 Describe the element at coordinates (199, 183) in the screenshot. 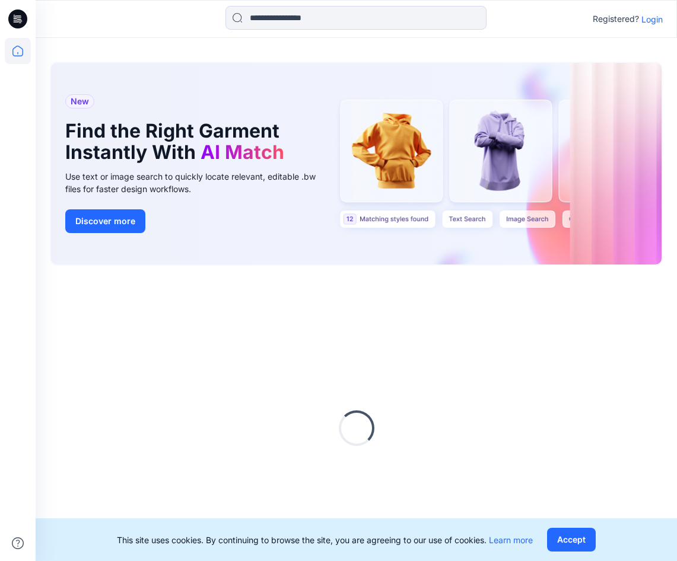

I see `div: Use text or image search to quickly locate relevant, editable .bw files for faster design workflows.` at that location.